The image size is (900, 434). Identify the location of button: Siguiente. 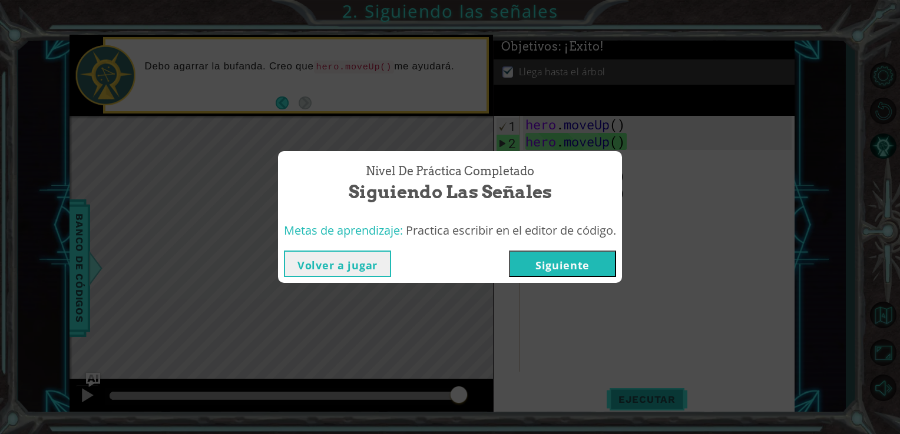
(562, 264).